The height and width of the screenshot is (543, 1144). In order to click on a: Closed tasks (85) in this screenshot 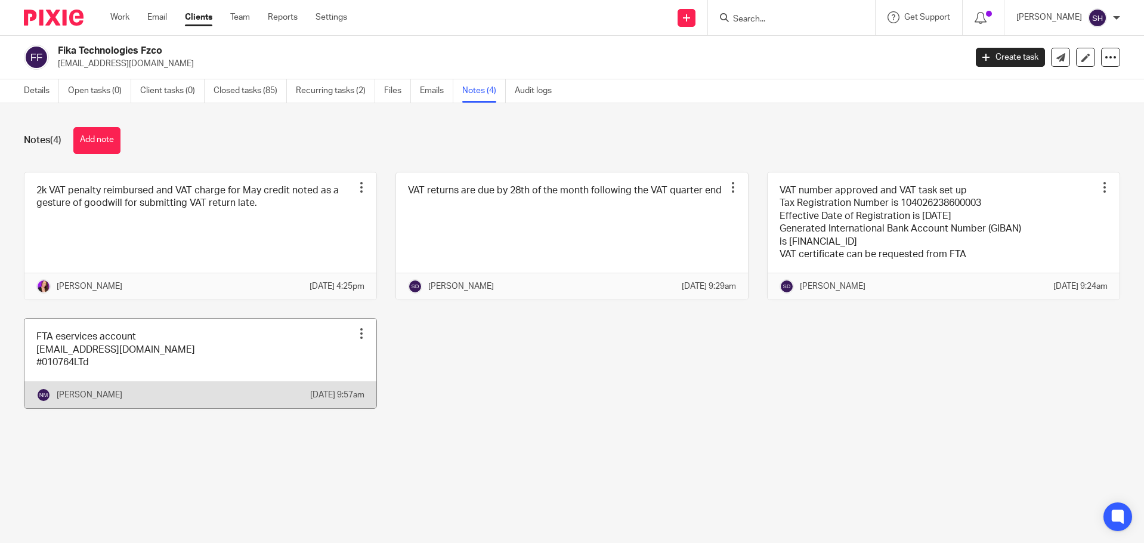, I will do `click(250, 91)`.